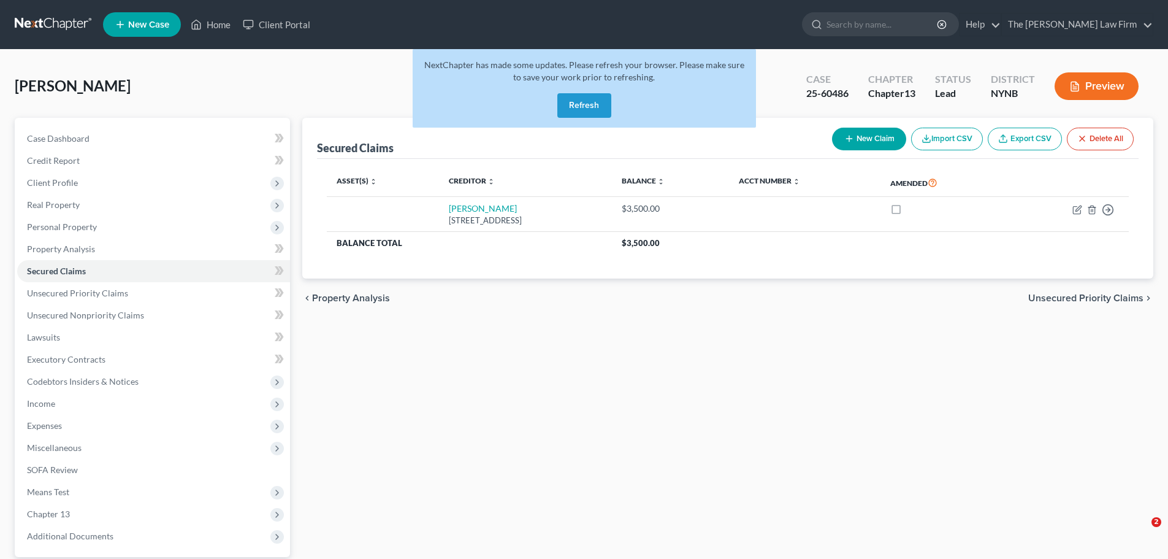 The height and width of the screenshot is (559, 1168). I want to click on span: 13, so click(910, 93).